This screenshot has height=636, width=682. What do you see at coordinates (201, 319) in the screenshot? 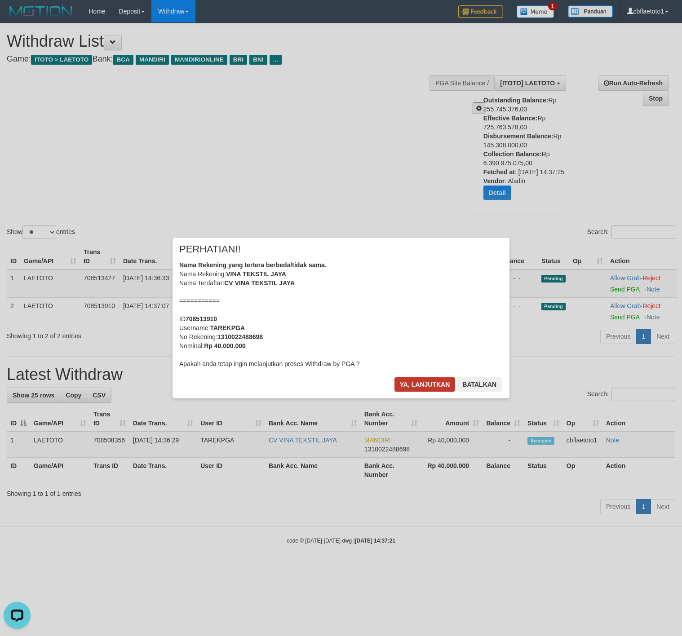
I see `b: 708513910` at bounding box center [201, 319].